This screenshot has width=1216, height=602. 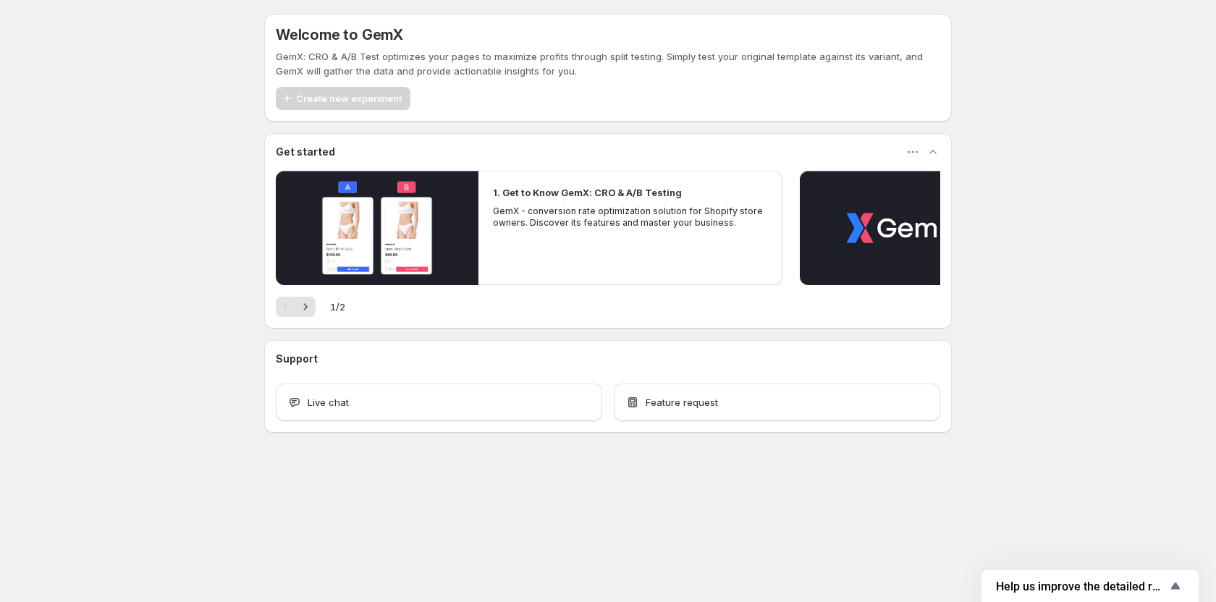 What do you see at coordinates (297, 359) in the screenshot?
I see `h3: Support` at bounding box center [297, 359].